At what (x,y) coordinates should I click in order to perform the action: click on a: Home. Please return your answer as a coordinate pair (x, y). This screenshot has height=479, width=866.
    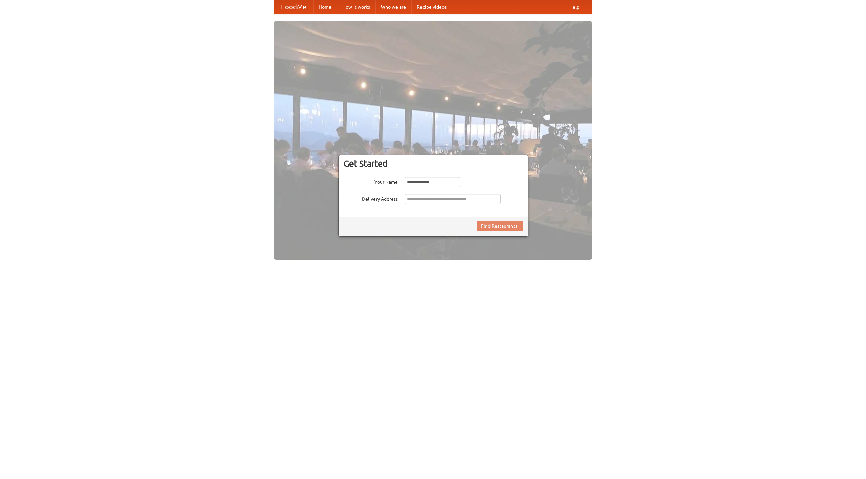
    Looking at the image, I should click on (325, 7).